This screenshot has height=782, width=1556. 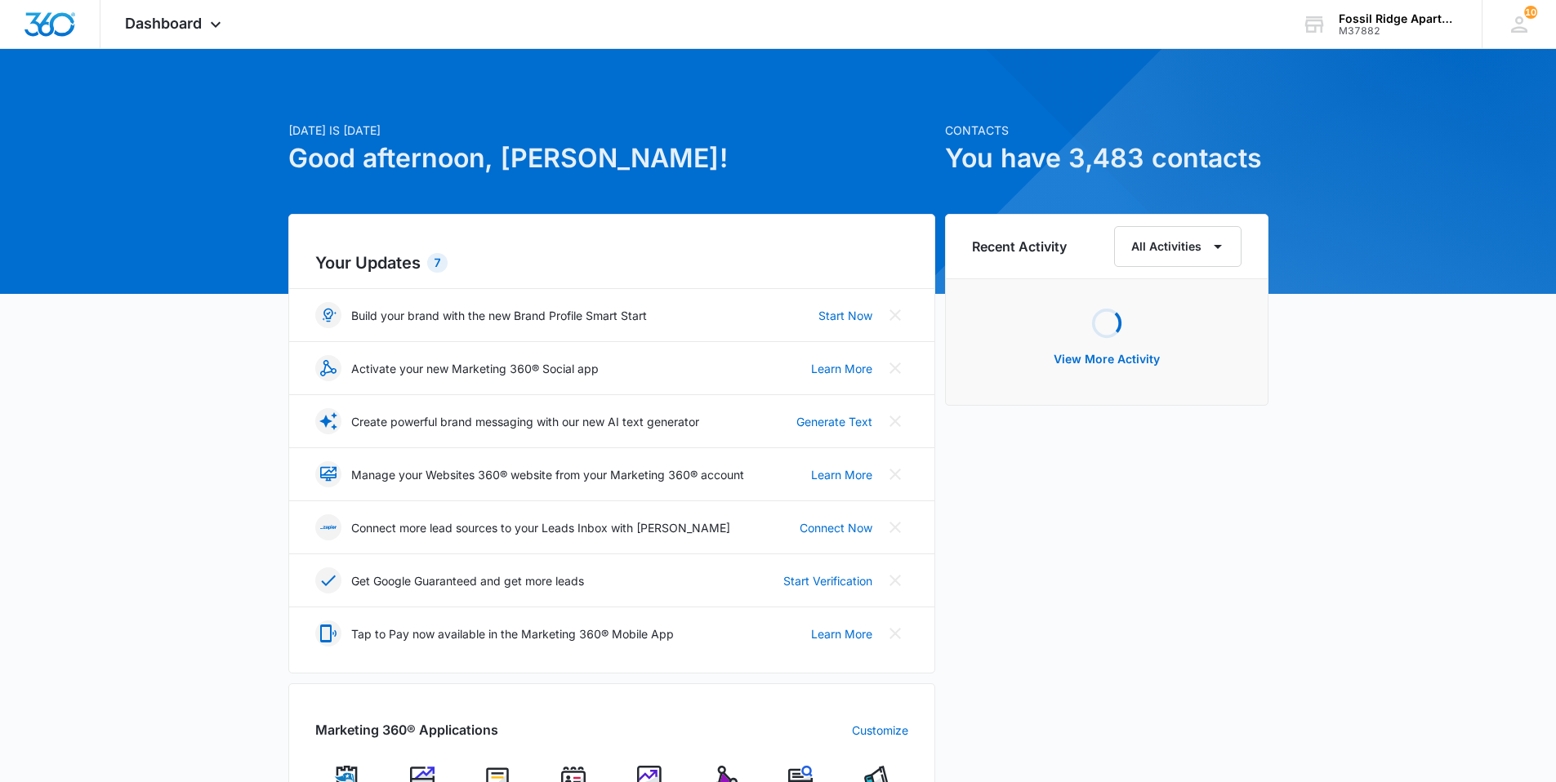 I want to click on h2: Your Updates, so click(x=612, y=263).